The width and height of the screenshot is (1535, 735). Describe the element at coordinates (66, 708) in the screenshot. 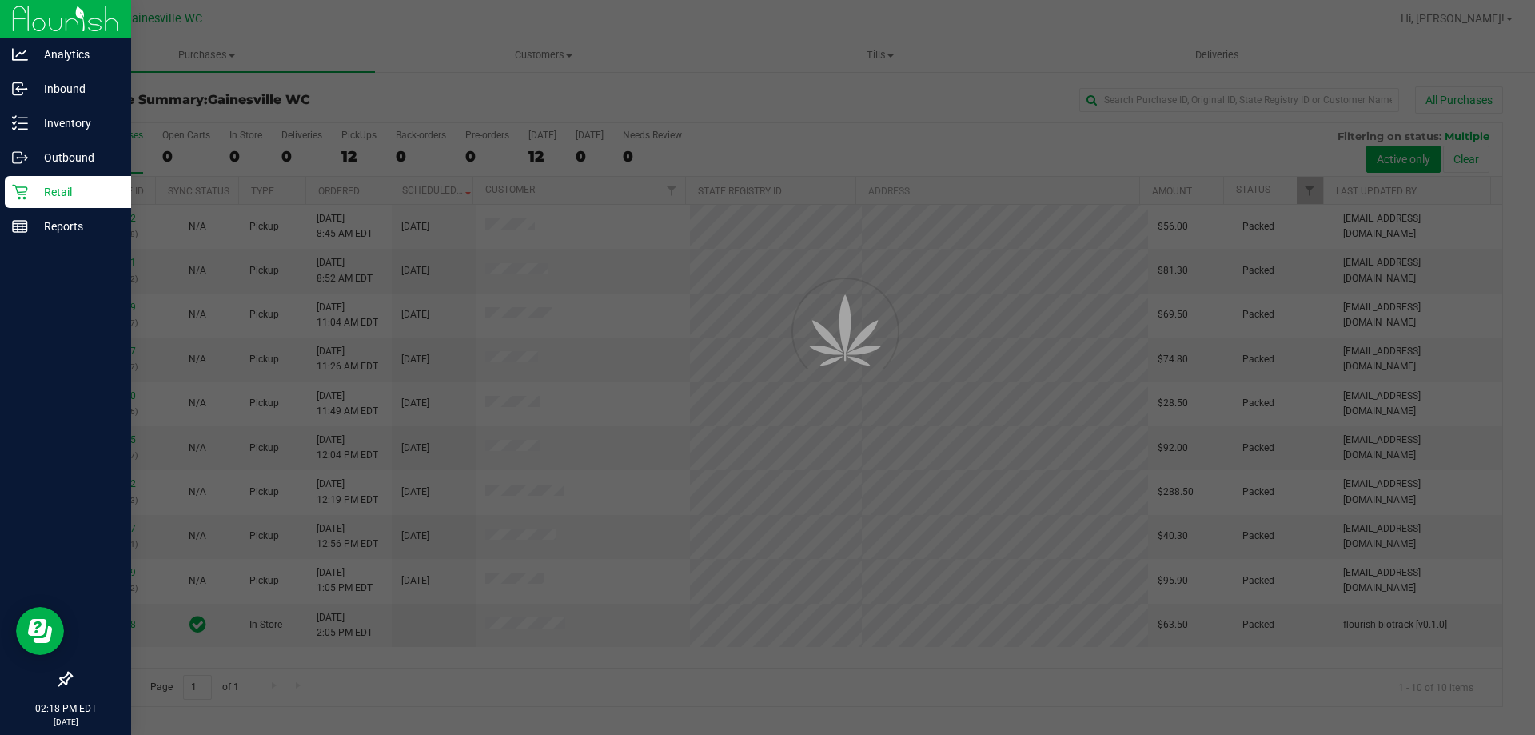

I see `p: 02:18 PM EDT` at that location.